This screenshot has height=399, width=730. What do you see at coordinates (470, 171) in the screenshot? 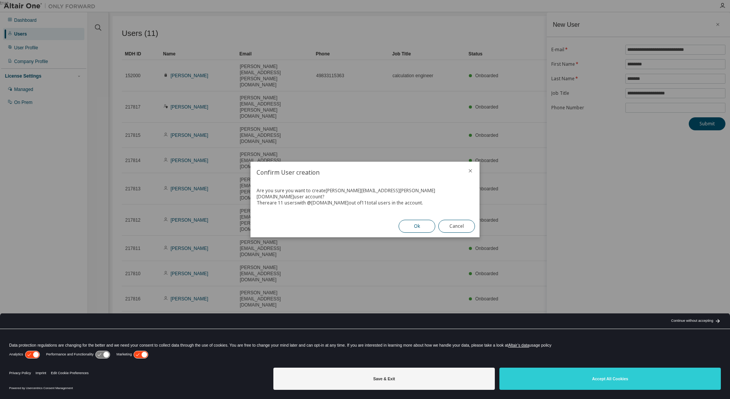
I see `button: close` at bounding box center [470, 171].